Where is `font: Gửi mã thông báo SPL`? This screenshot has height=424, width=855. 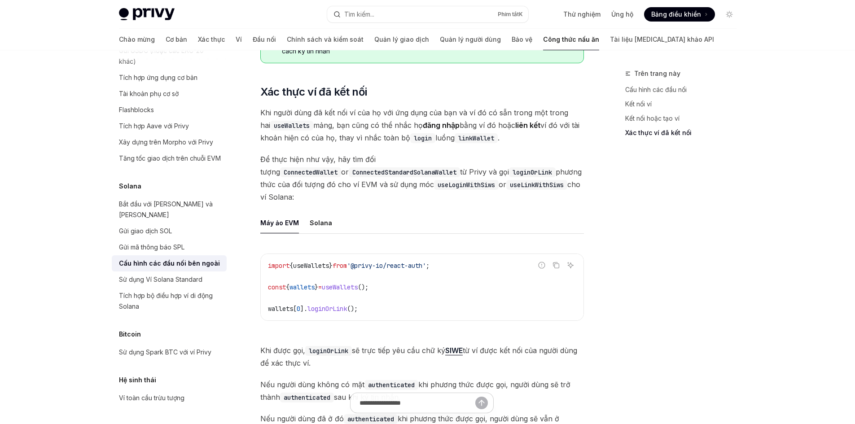
font: Gửi mã thông báo SPL is located at coordinates (152, 247).